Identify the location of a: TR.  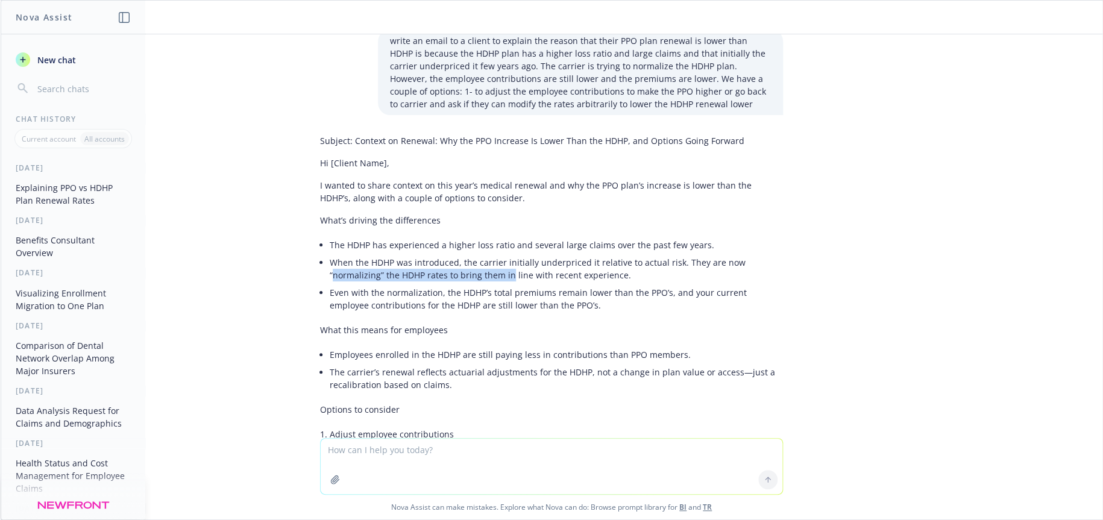
(707, 507).